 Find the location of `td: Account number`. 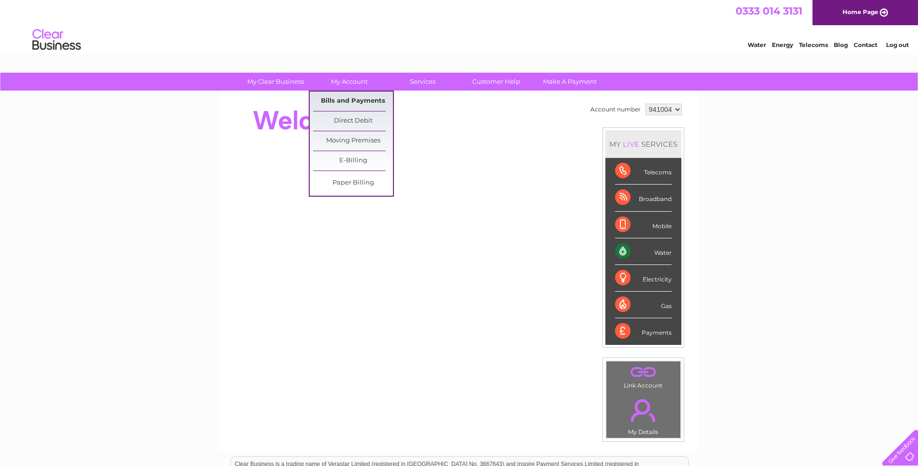

td: Account number is located at coordinates (616, 109).